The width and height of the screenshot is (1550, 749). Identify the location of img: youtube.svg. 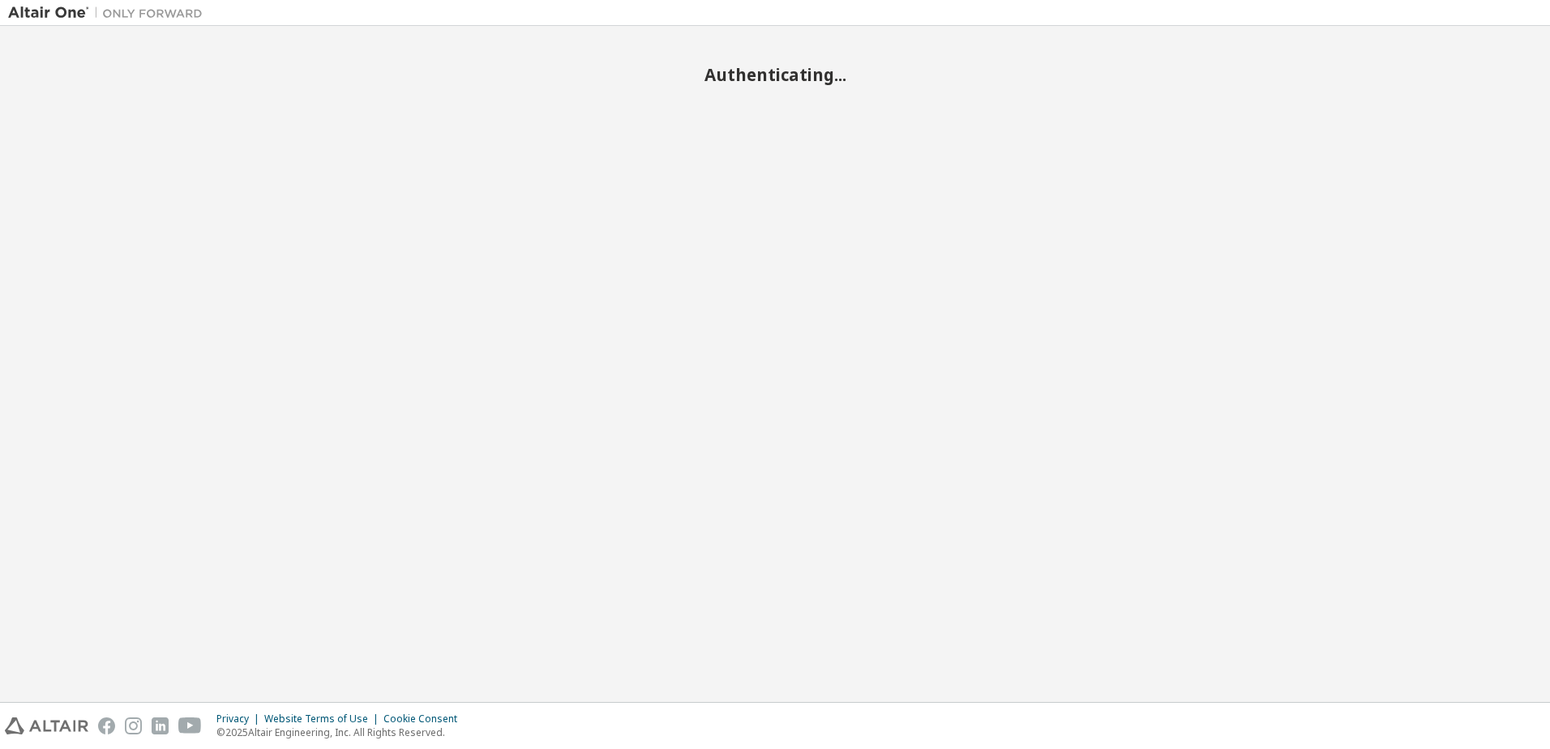
(190, 725).